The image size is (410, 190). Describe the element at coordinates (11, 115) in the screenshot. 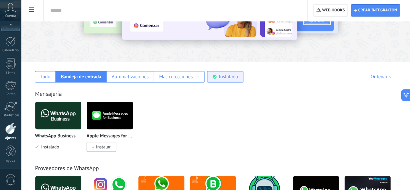

I see `div: Estadísticas` at that location.